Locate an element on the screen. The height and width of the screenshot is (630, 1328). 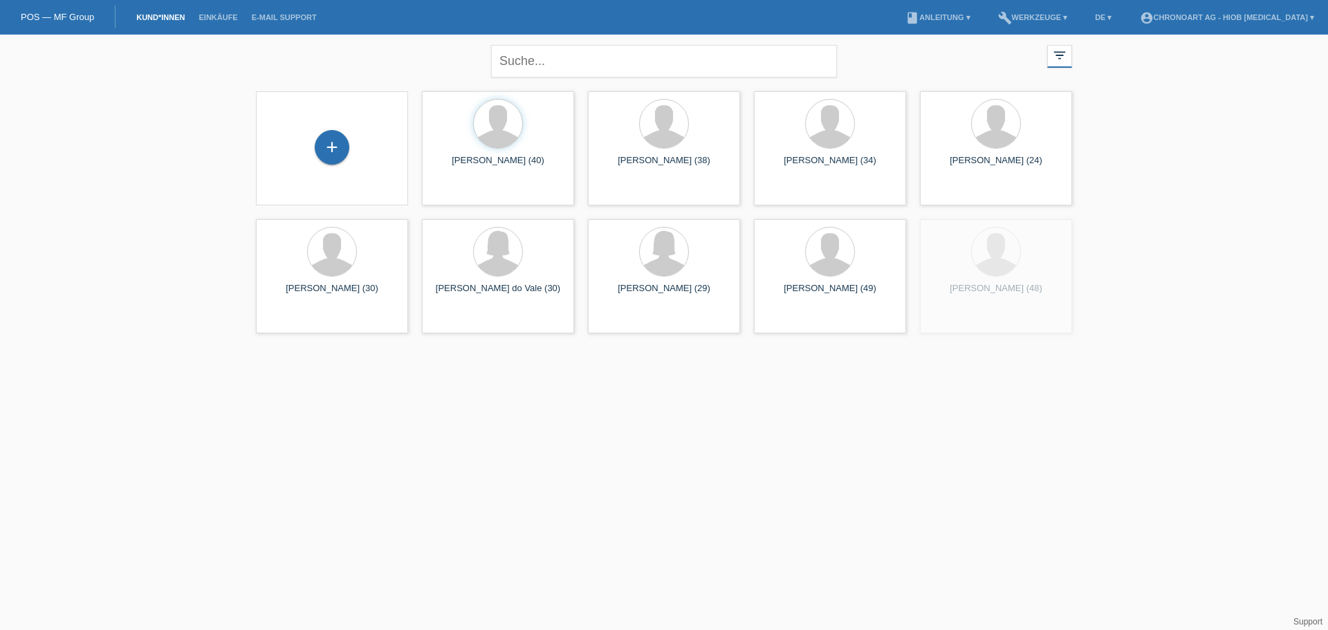
div: Kund*in hinzufügen is located at coordinates (332, 147).